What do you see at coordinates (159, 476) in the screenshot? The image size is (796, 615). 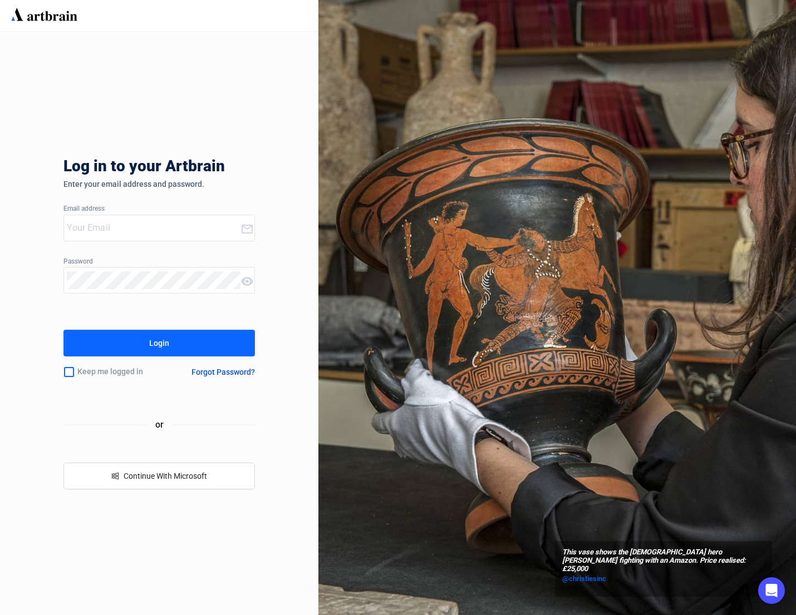 I see `button: windowsContinue With Microsoft` at bounding box center [159, 476].